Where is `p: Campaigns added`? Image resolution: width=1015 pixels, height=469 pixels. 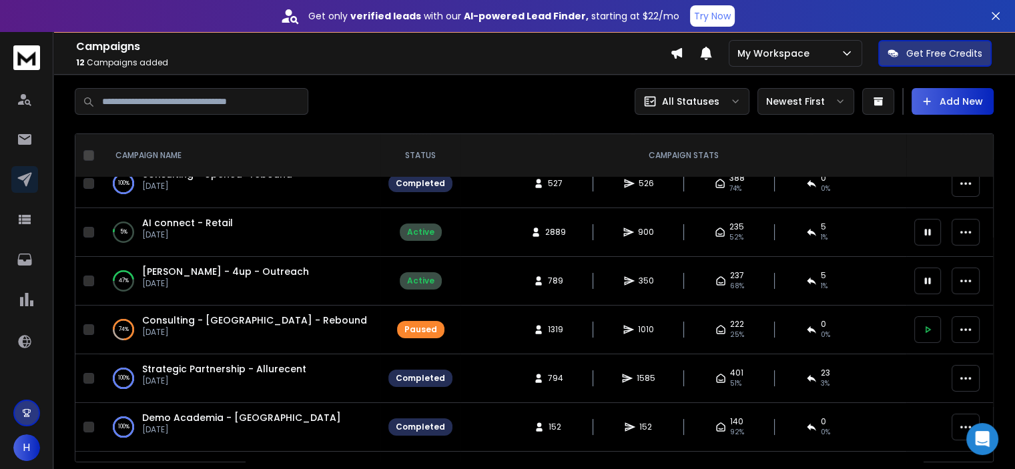
p: Campaigns added is located at coordinates (373, 63).